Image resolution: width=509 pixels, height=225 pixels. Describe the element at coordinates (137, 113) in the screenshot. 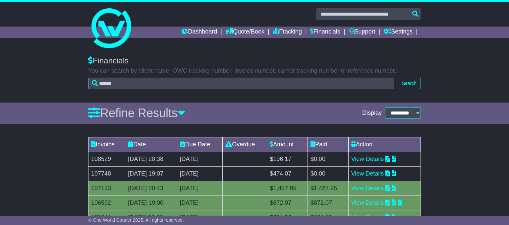

I see `a: Refine Results` at that location.